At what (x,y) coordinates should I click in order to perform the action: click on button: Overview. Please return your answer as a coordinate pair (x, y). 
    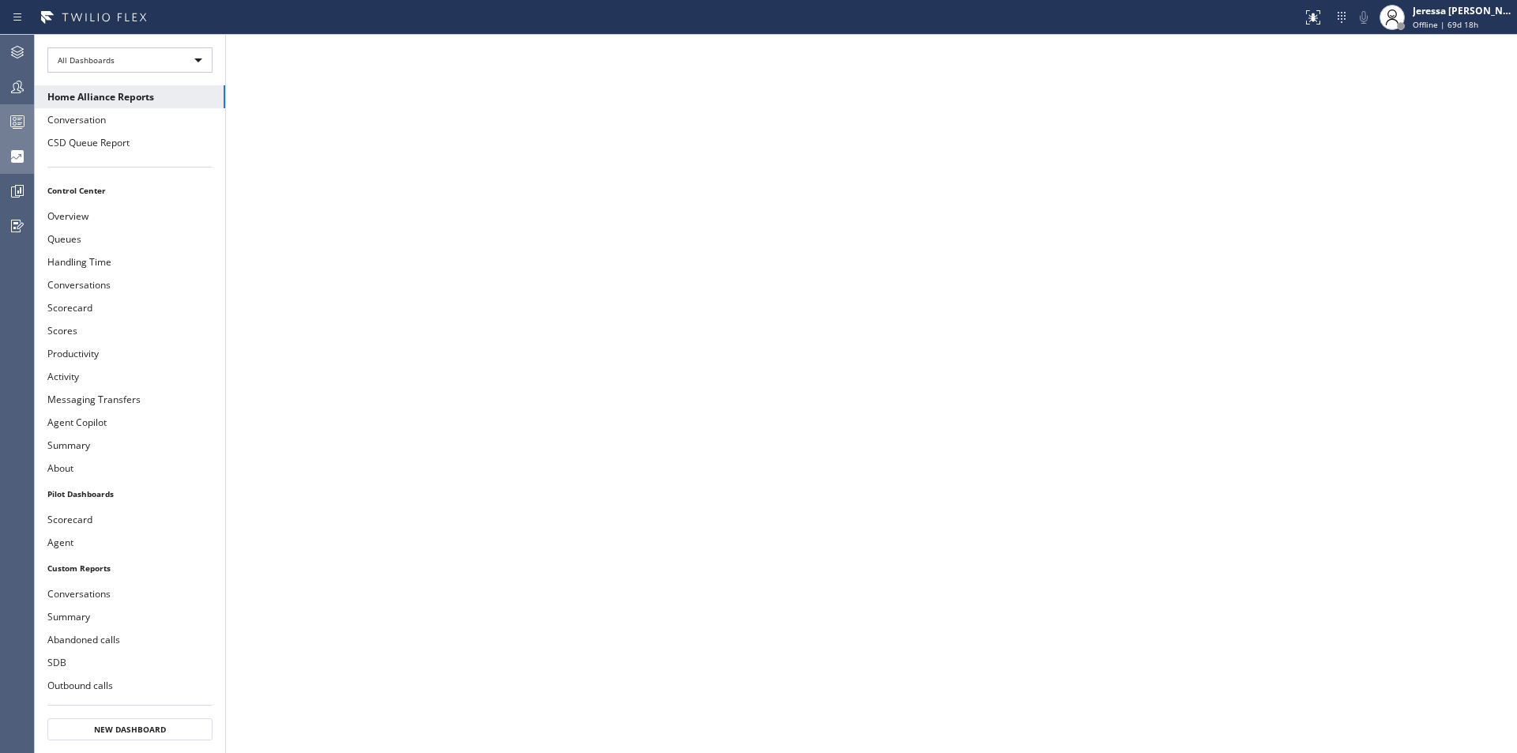
    Looking at the image, I should click on (130, 216).